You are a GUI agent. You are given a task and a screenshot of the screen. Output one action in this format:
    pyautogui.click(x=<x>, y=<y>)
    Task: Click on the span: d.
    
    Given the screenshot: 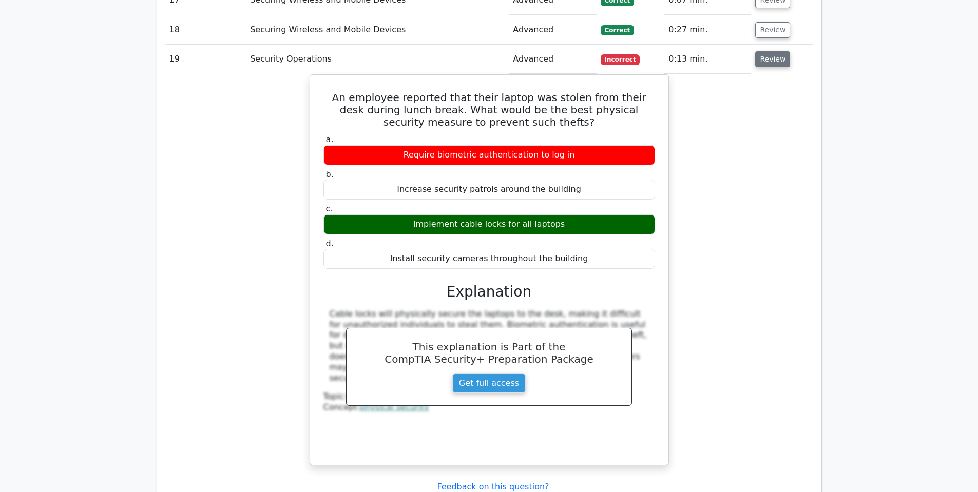 What is the action you would take?
    pyautogui.click(x=330, y=243)
    